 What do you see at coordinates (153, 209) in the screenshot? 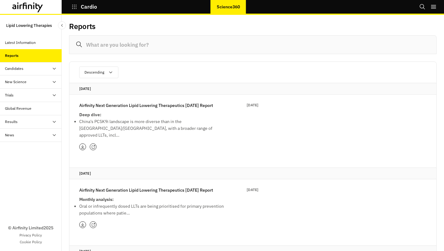
I see `li: Oral or infrequently dosed LLTs are being prioritised for primary prevention populations where pa...` at bounding box center [153, 209].